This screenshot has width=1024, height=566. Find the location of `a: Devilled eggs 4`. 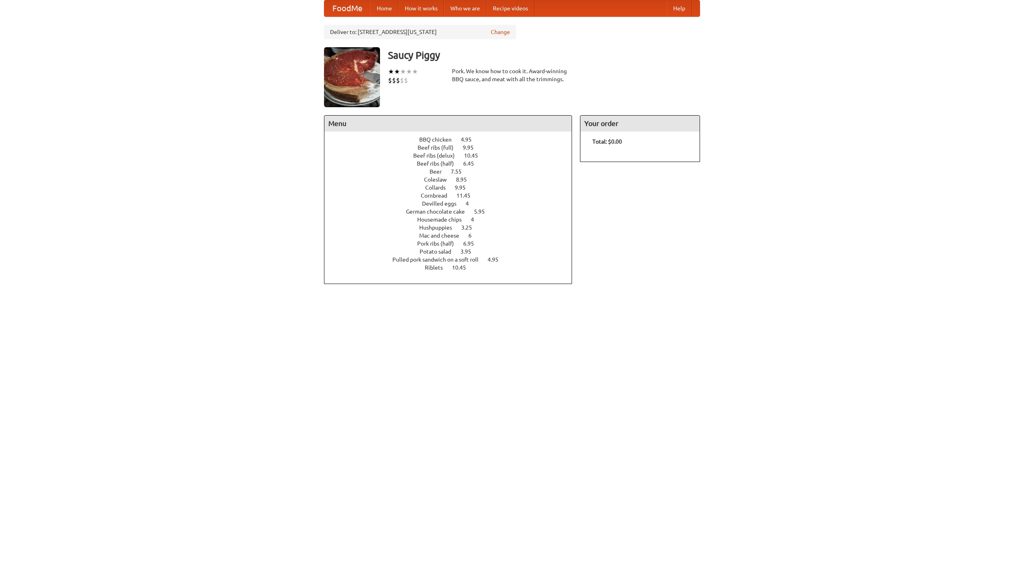

a: Devilled eggs 4 is located at coordinates (453, 204).